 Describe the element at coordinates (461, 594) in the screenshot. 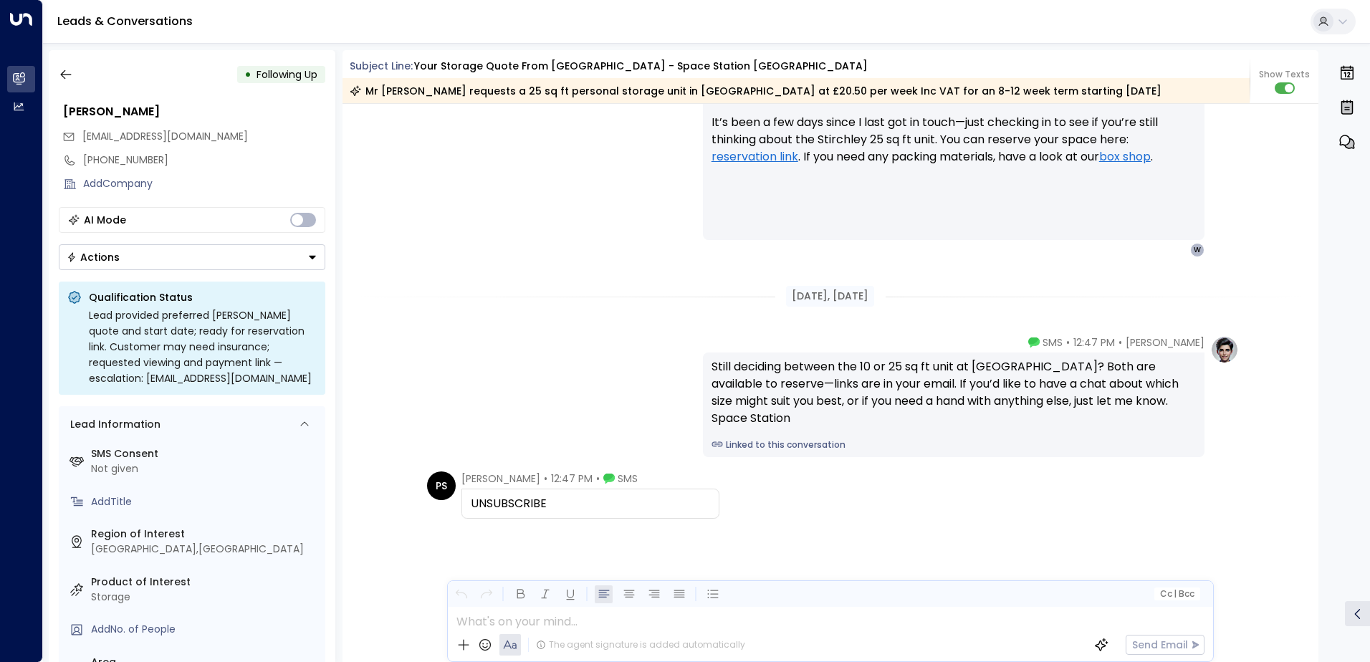

I see `button: Undo` at that location.